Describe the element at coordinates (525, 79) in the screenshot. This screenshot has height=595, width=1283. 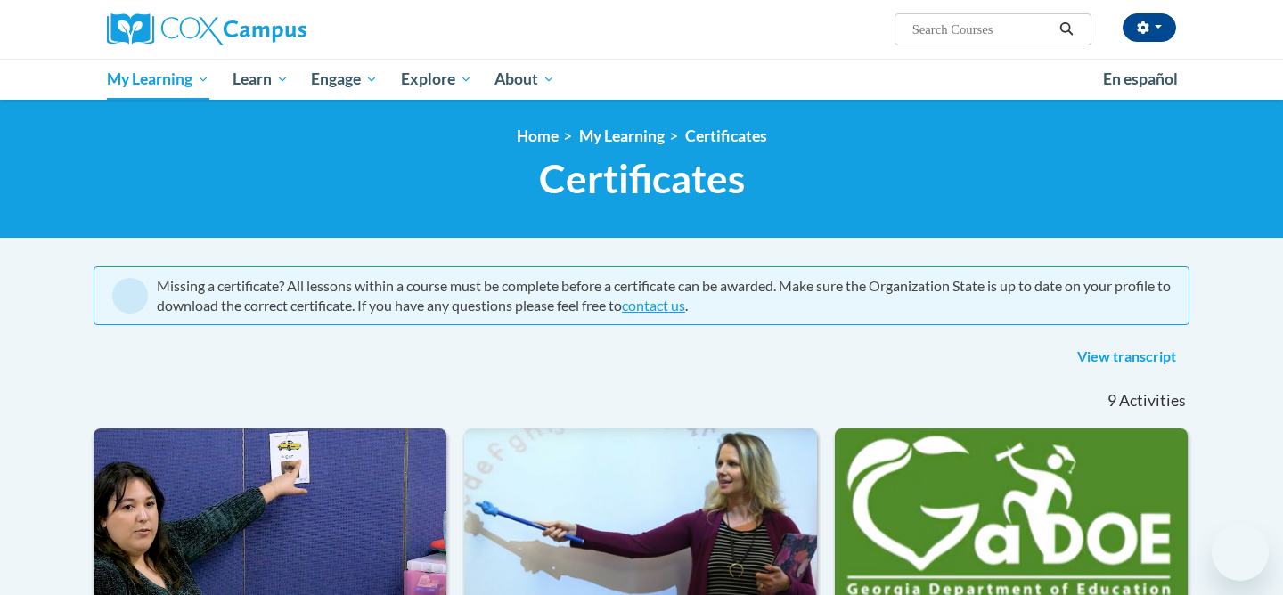
I see `span: About` at that location.